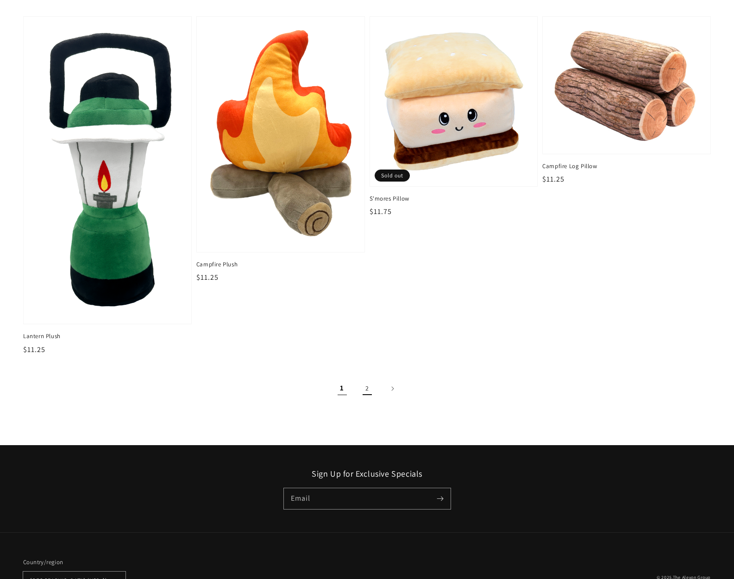 The width and height of the screenshot is (734, 579). I want to click on span: Lantern Plush, so click(107, 336).